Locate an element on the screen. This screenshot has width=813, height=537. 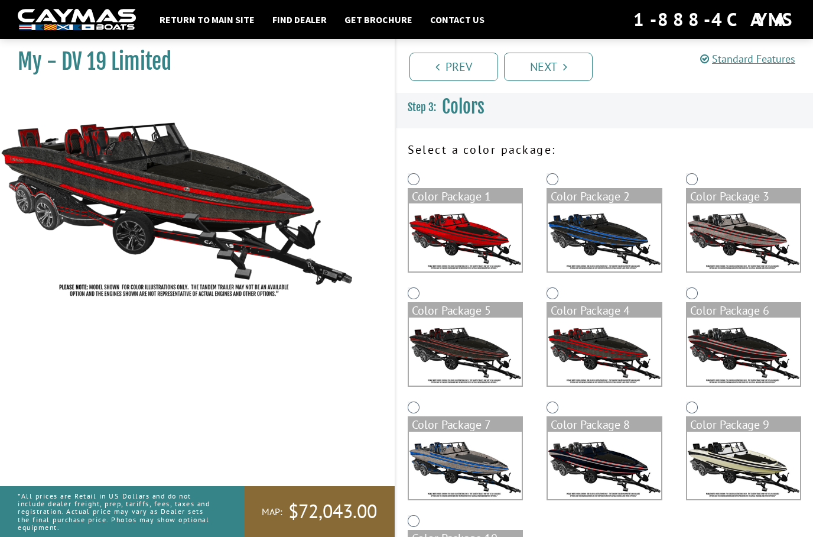
p: *All prices are Retail in US Dollars and do not include dealer freight, prep, tariffs, fees, taxe... is located at coordinates (118, 511).